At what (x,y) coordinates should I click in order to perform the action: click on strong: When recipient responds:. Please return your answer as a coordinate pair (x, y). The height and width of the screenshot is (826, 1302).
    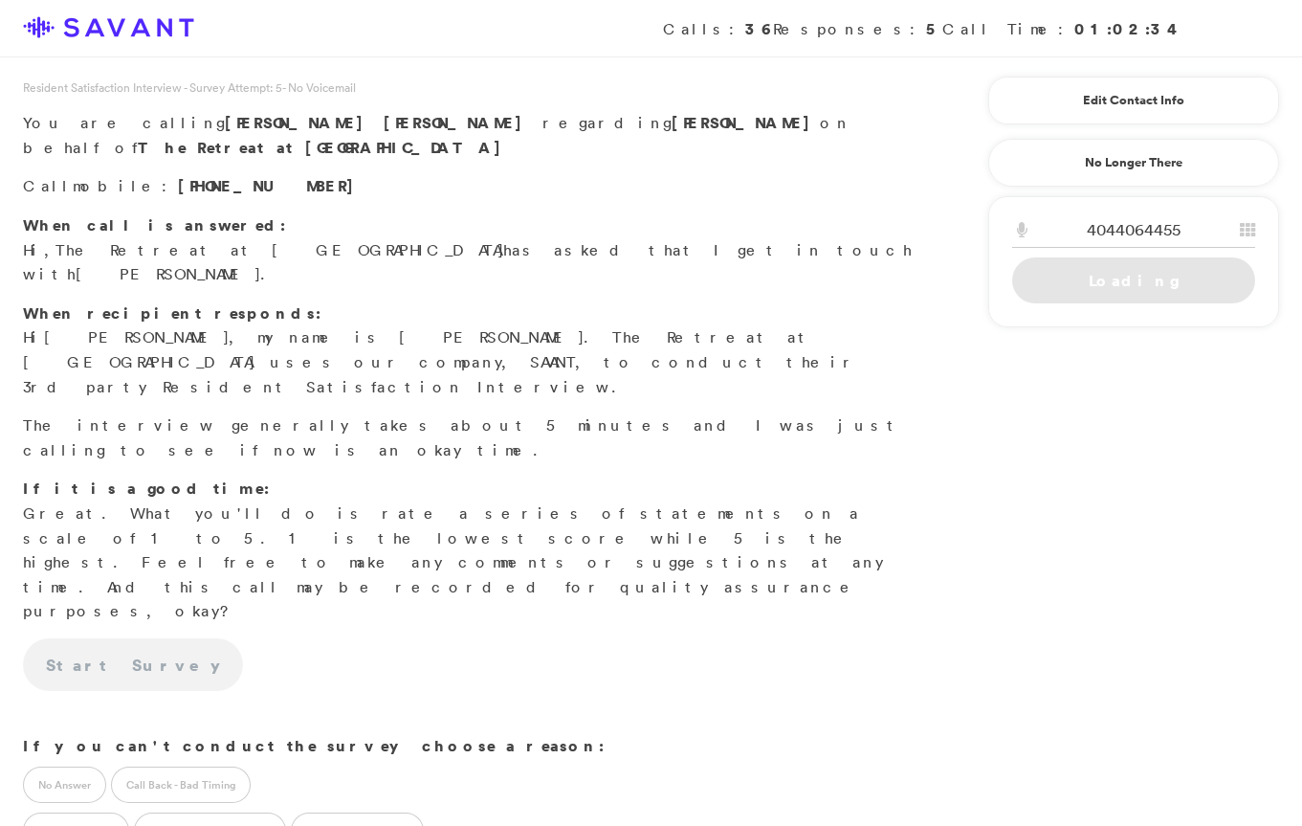
    Looking at the image, I should click on (172, 313).